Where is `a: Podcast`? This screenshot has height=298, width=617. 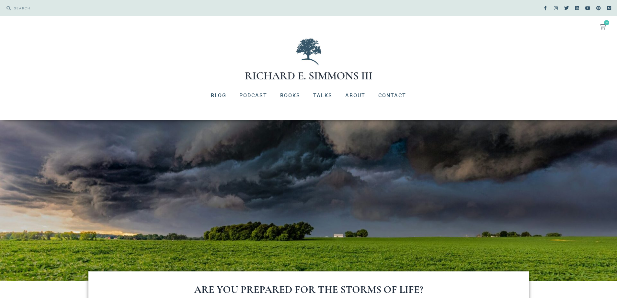 a: Podcast is located at coordinates (253, 96).